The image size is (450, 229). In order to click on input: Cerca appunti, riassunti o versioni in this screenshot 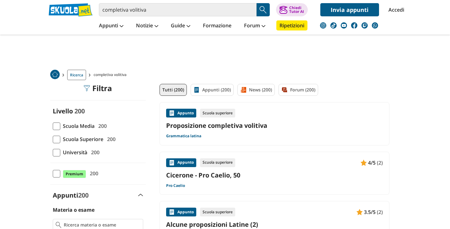, I will do `click(178, 10)`.